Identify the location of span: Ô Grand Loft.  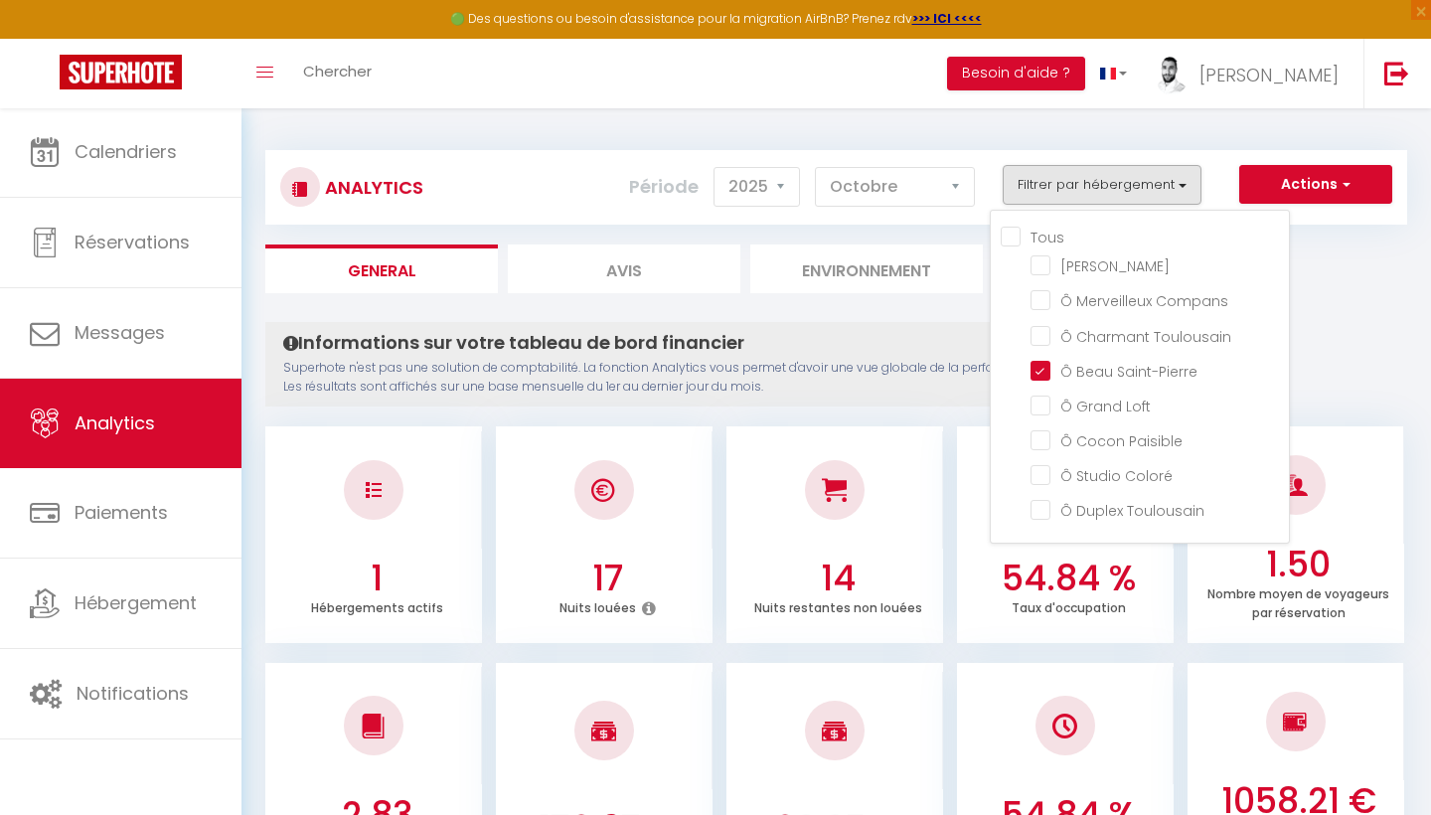
(1105, 406).